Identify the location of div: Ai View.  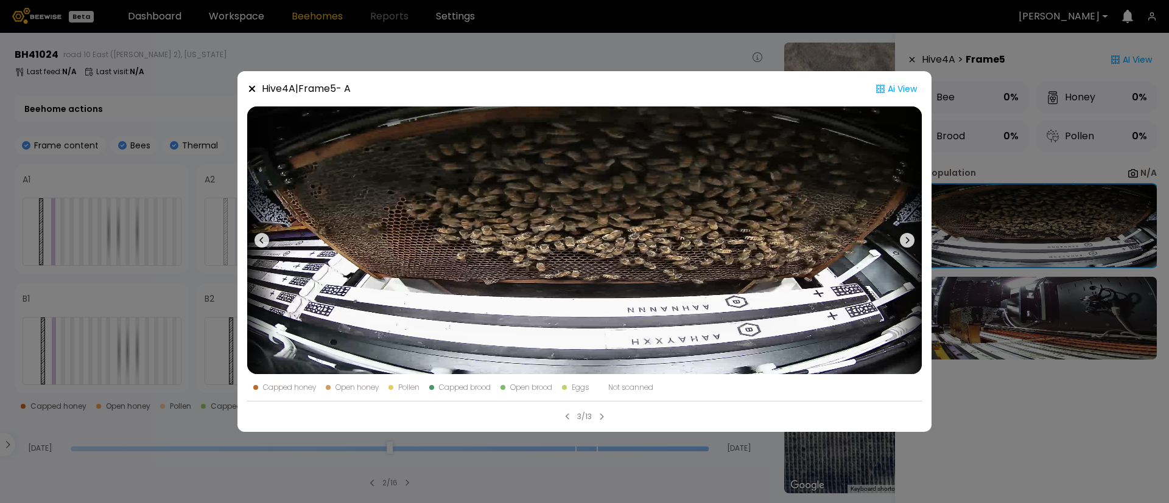
(896, 89).